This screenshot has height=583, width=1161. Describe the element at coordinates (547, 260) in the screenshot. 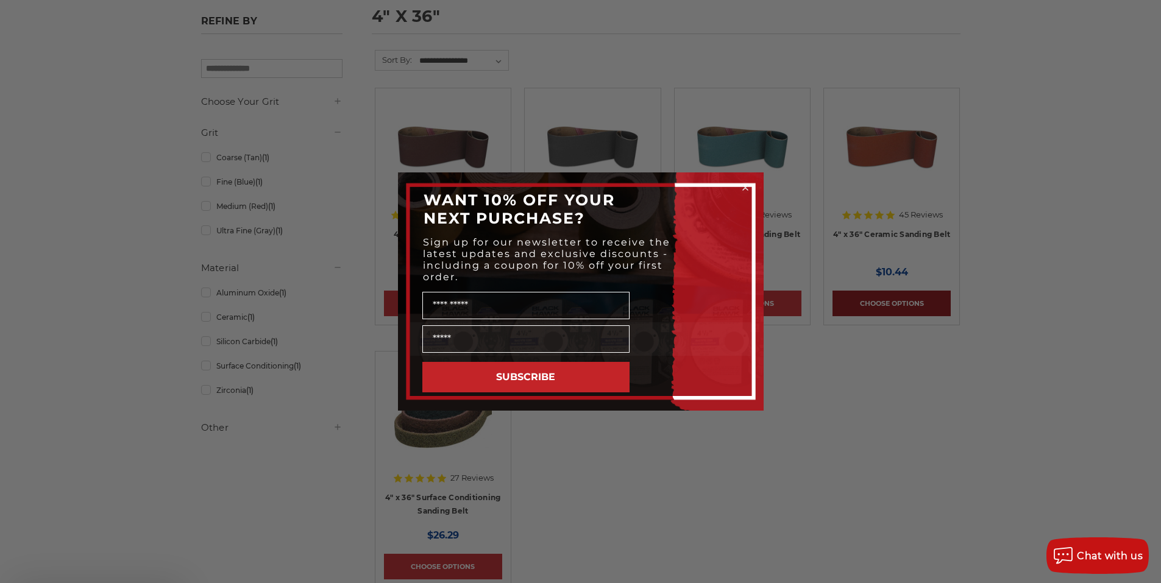

I see `span: Sign up for our newsletter to receive the latest updates and exclusive discounts - including a co...` at that location.